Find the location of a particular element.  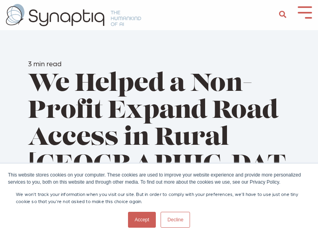

a: synaptiq logo-2 is located at coordinates (74, 15).